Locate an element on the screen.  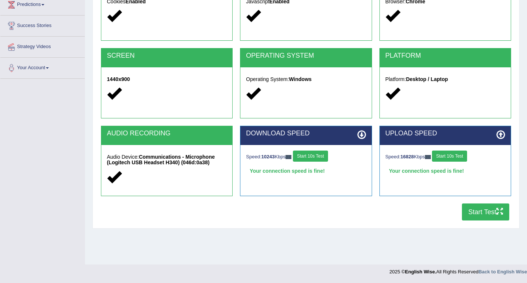
button: Start Test is located at coordinates (485, 212).